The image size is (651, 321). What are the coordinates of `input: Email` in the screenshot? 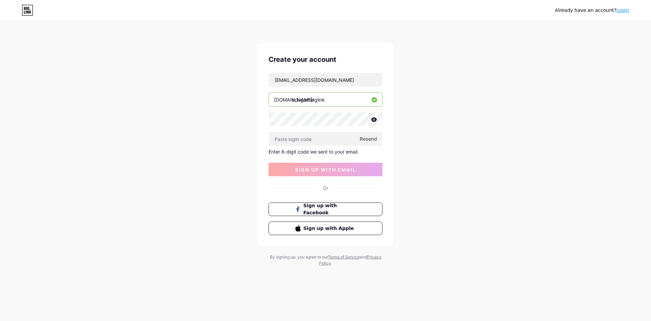 It's located at (326, 80).